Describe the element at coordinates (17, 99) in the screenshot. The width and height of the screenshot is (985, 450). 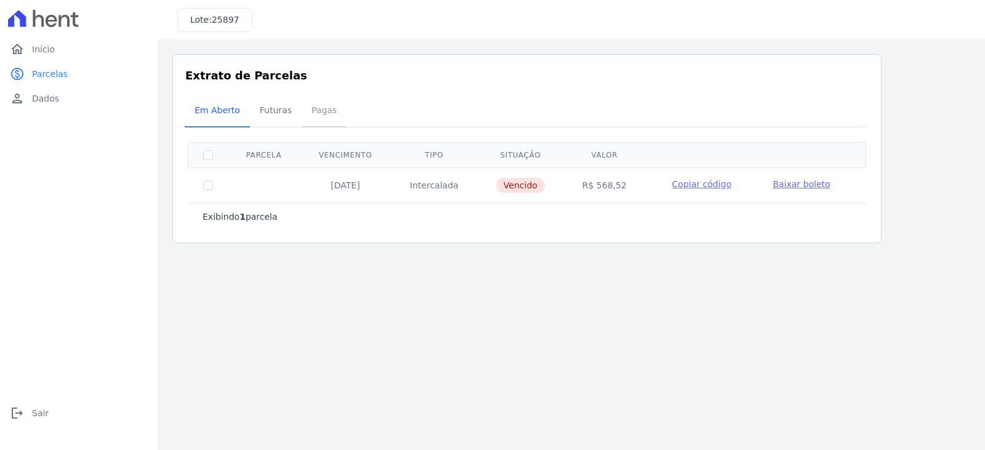
I see `i: person` at that location.